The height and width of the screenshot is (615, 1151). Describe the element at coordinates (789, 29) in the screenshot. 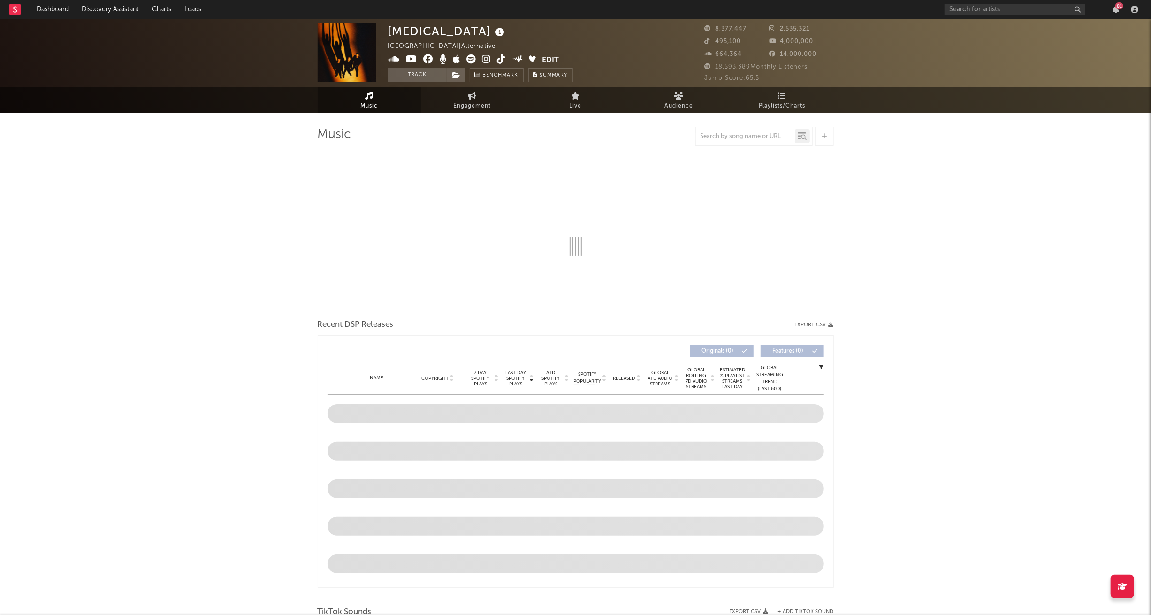

I see `span: 2,535,321` at that location.